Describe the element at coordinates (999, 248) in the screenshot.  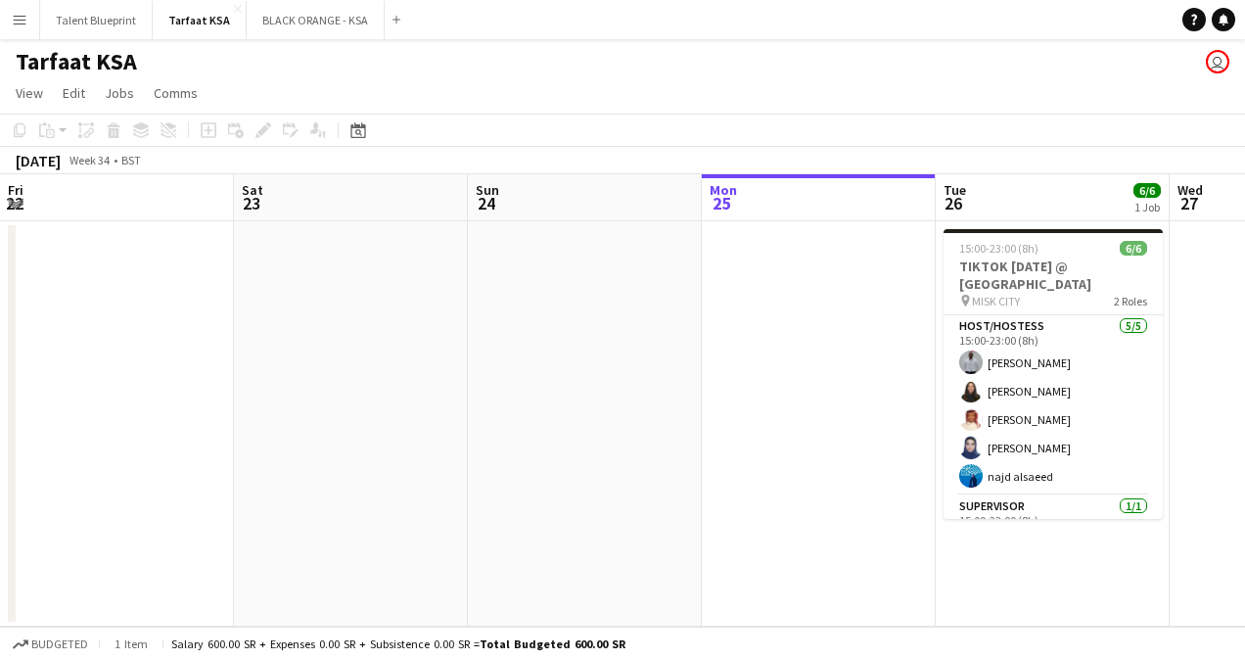
I see `span: 15:00-23:00 (8h)` at that location.